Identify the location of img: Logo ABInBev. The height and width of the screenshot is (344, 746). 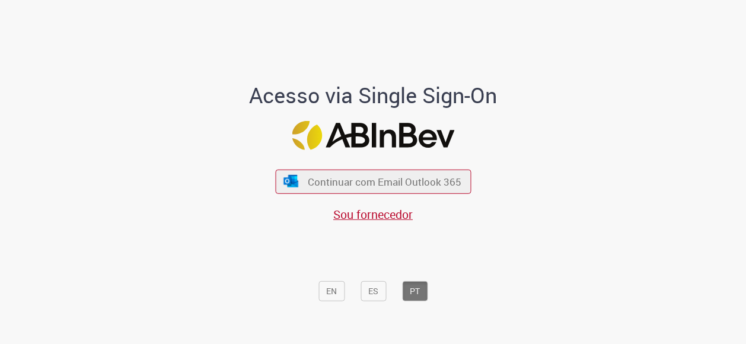
(373, 135).